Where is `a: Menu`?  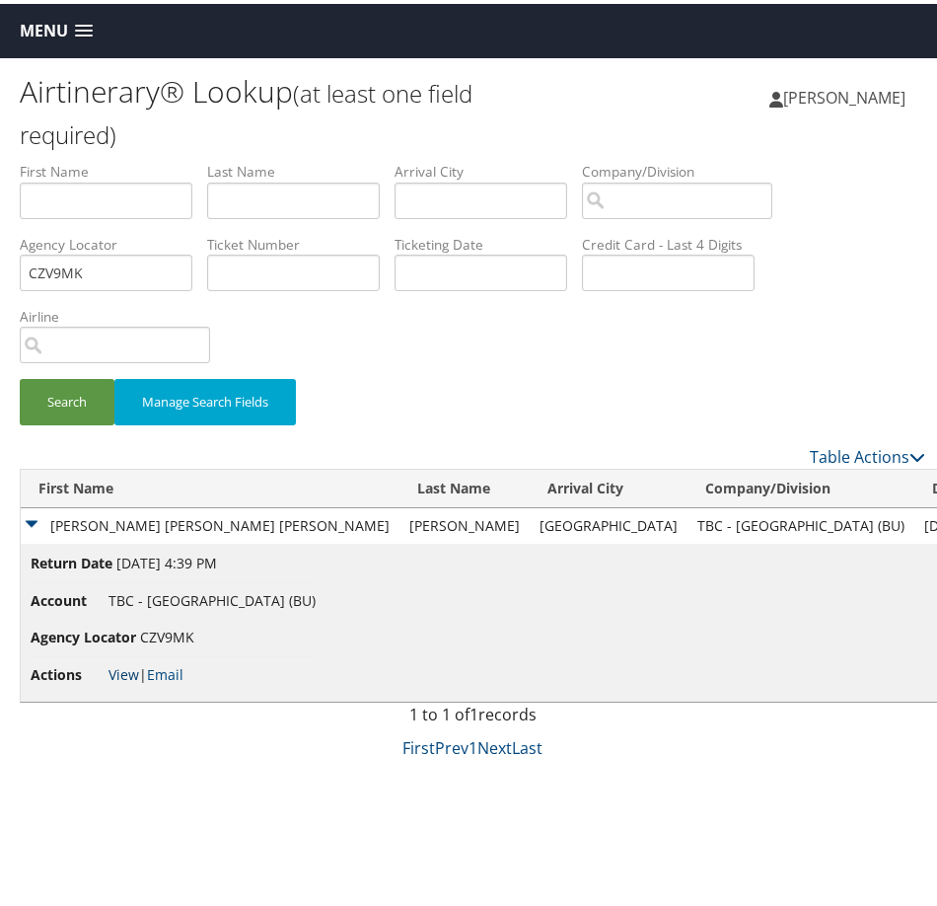
a: Menu is located at coordinates (56, 27).